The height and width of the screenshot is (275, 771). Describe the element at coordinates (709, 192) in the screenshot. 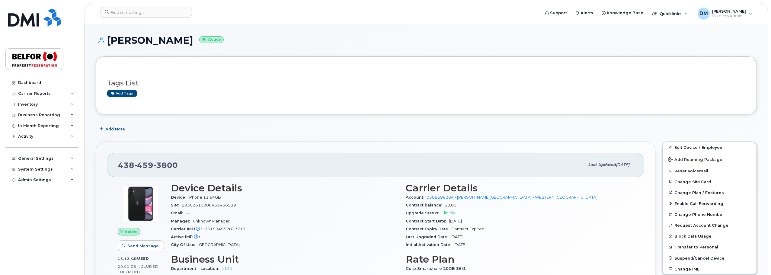

I see `button: Change Plan / Features` at that location.